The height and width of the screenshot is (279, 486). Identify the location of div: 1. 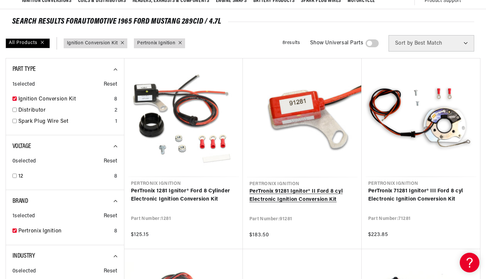
(116, 122).